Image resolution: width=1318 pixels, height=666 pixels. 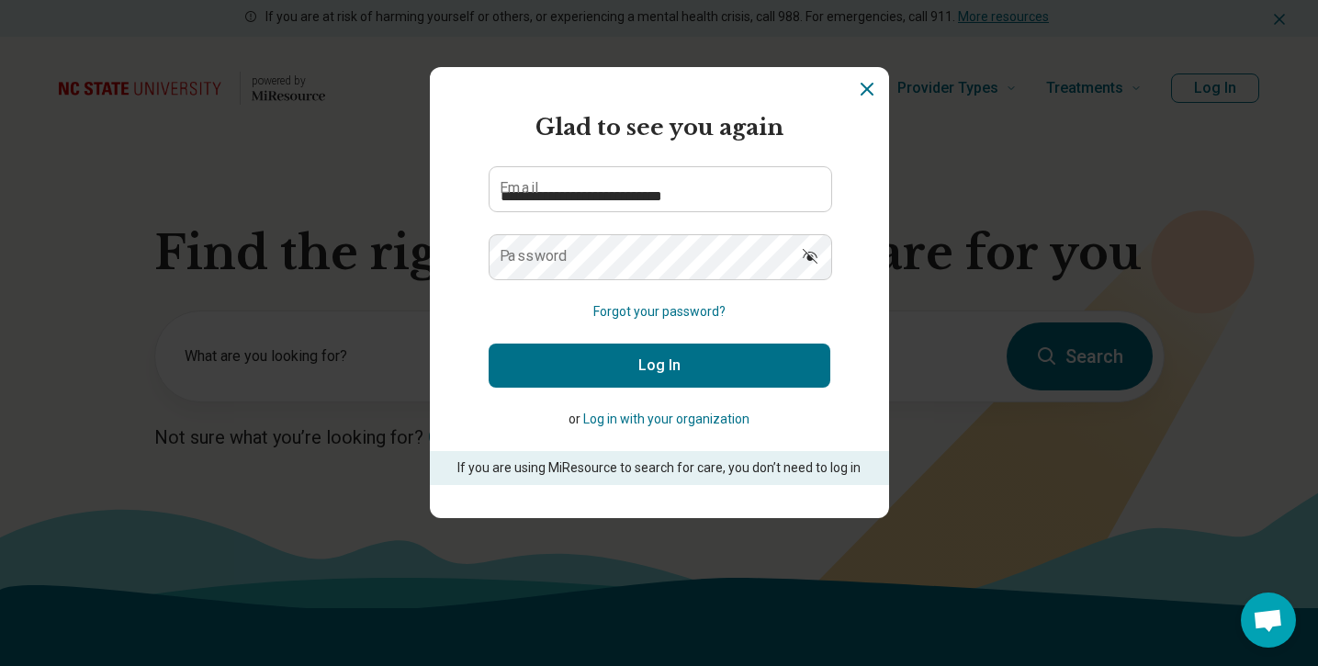 What do you see at coordinates (810, 256) in the screenshot?
I see `button: Show password` at bounding box center [810, 256].